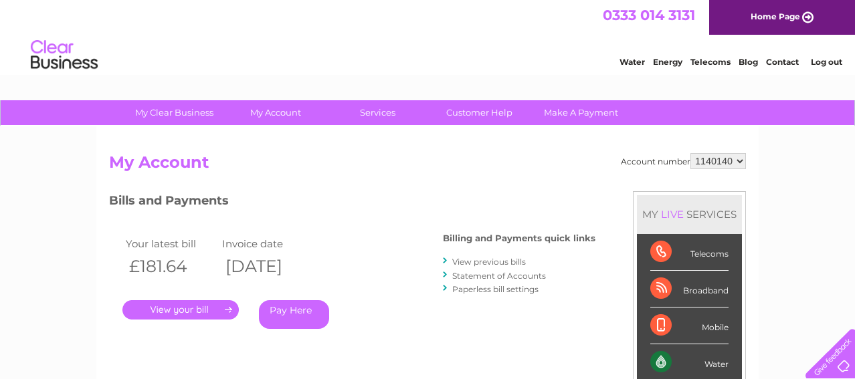  I want to click on a: Pay Here, so click(294, 314).